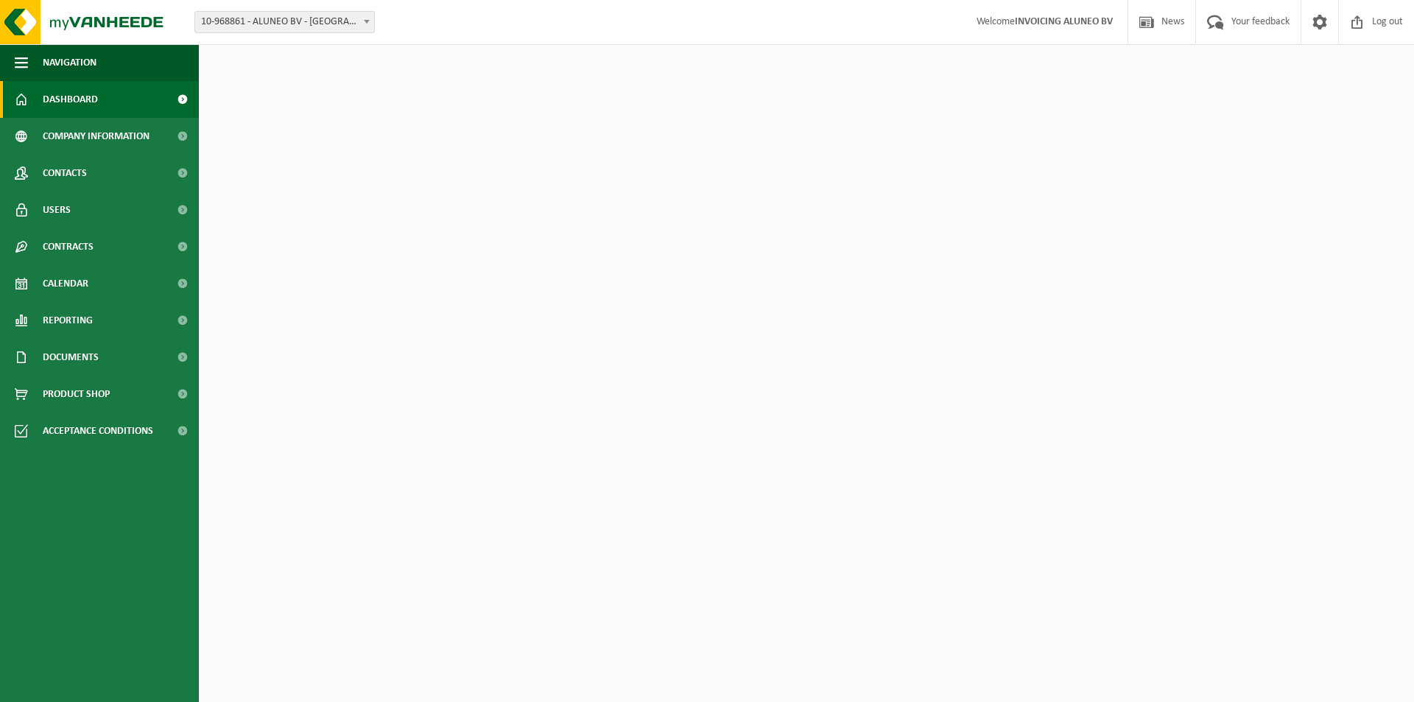  What do you see at coordinates (96, 136) in the screenshot?
I see `span: Company information` at bounding box center [96, 136].